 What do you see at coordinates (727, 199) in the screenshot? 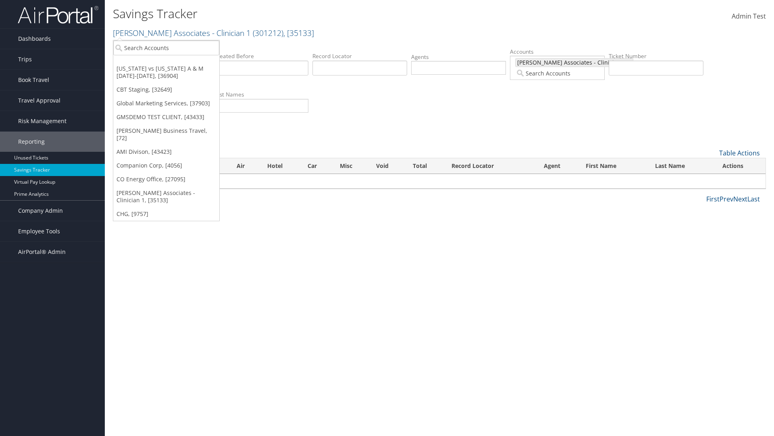
I see `a: Prev` at bounding box center [727, 199].